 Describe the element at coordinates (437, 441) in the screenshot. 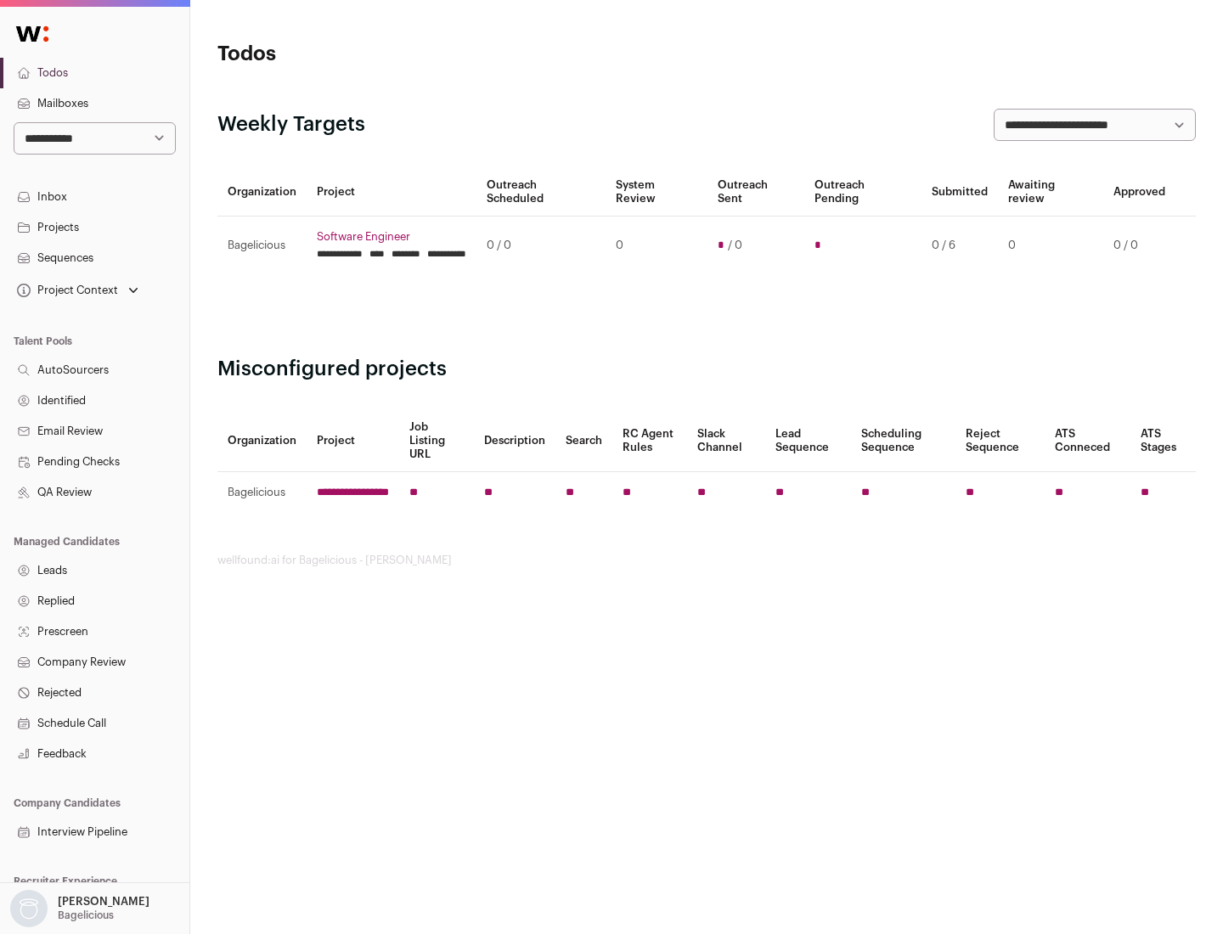

I see `th: Job Listing URL` at that location.